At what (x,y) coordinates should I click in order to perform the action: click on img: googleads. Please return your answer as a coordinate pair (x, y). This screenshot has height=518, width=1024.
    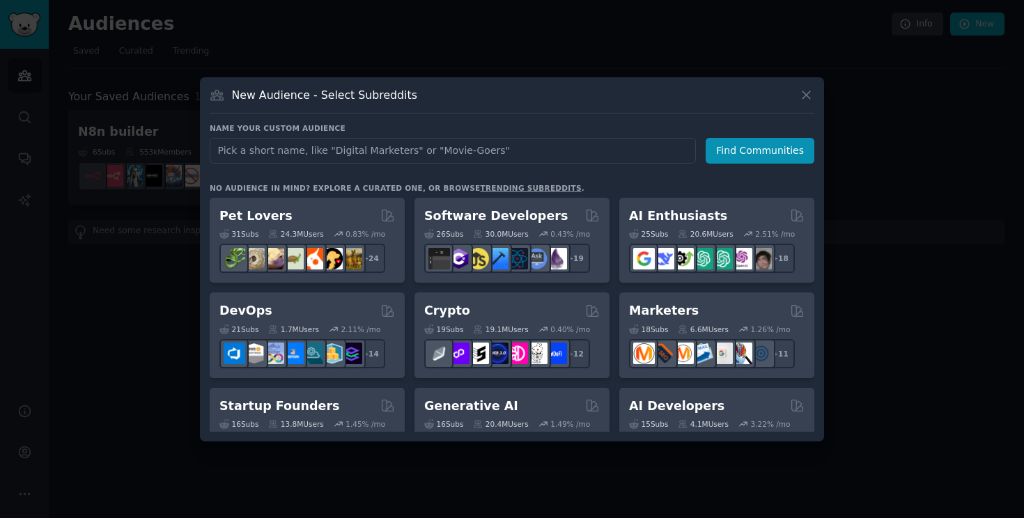
    Looking at the image, I should click on (722, 353).